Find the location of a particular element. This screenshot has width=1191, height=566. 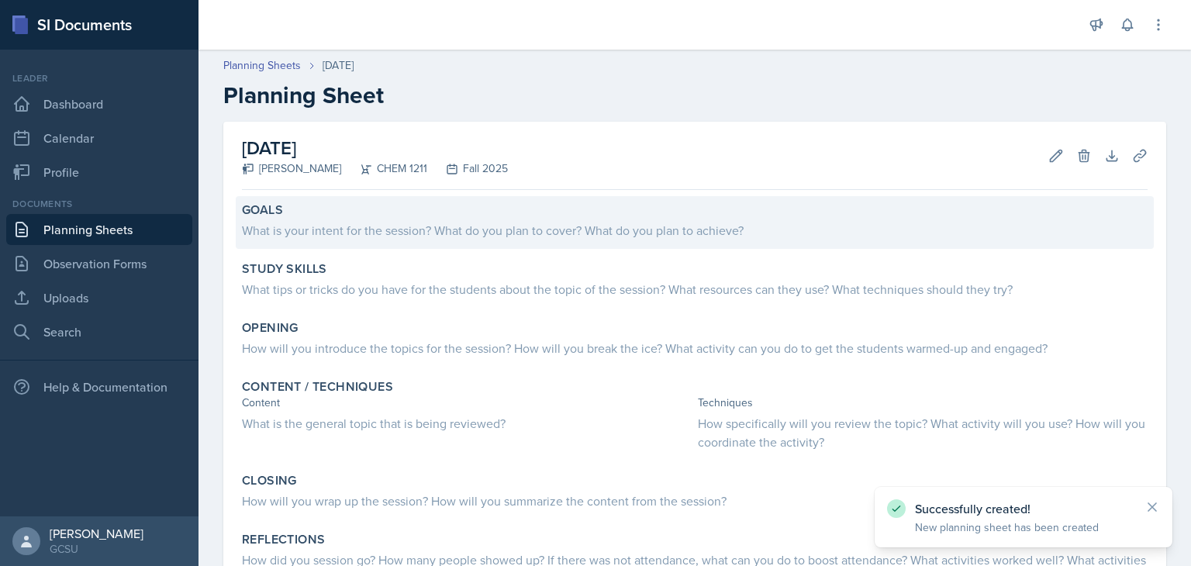

label: Closing is located at coordinates (269, 481).